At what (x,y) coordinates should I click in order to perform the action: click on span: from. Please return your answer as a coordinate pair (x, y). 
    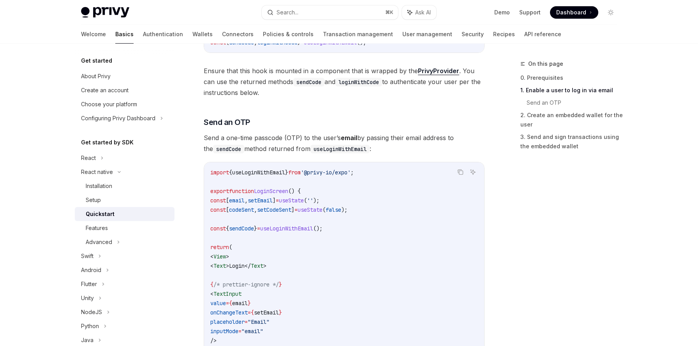
    Looking at the image, I should click on (295, 173).